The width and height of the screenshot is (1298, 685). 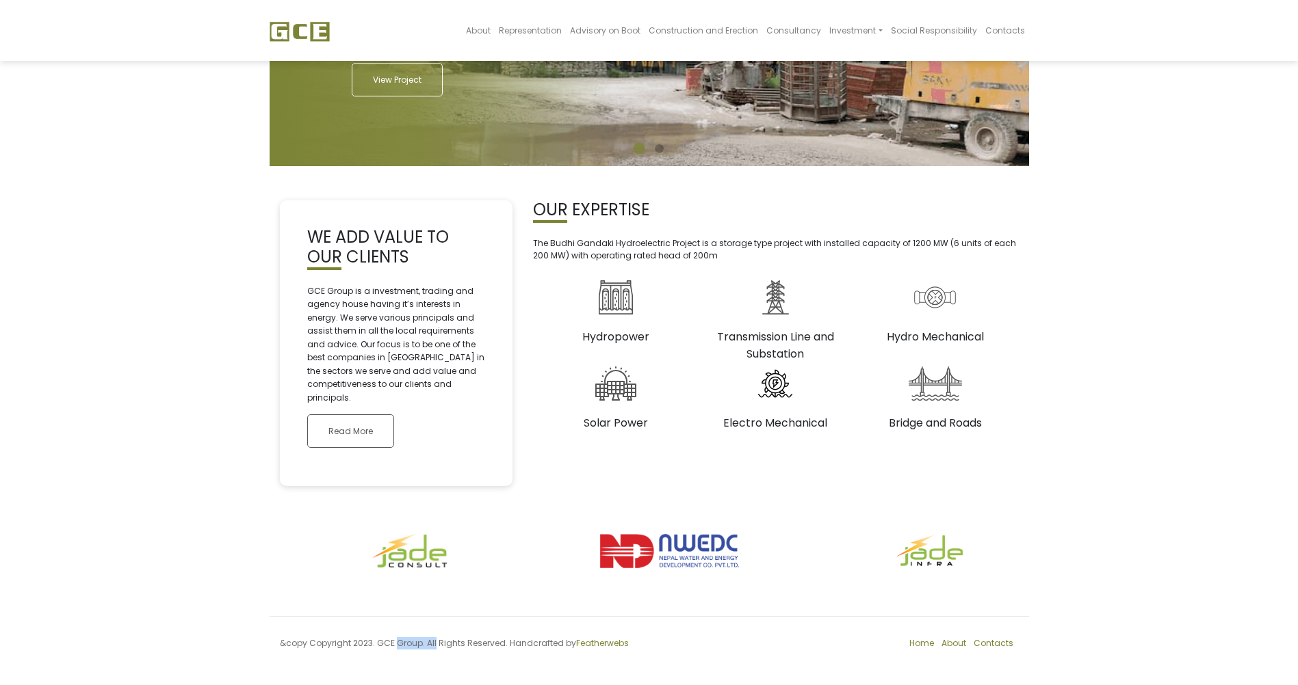 I want to click on span: Contacts, so click(x=1005, y=30).